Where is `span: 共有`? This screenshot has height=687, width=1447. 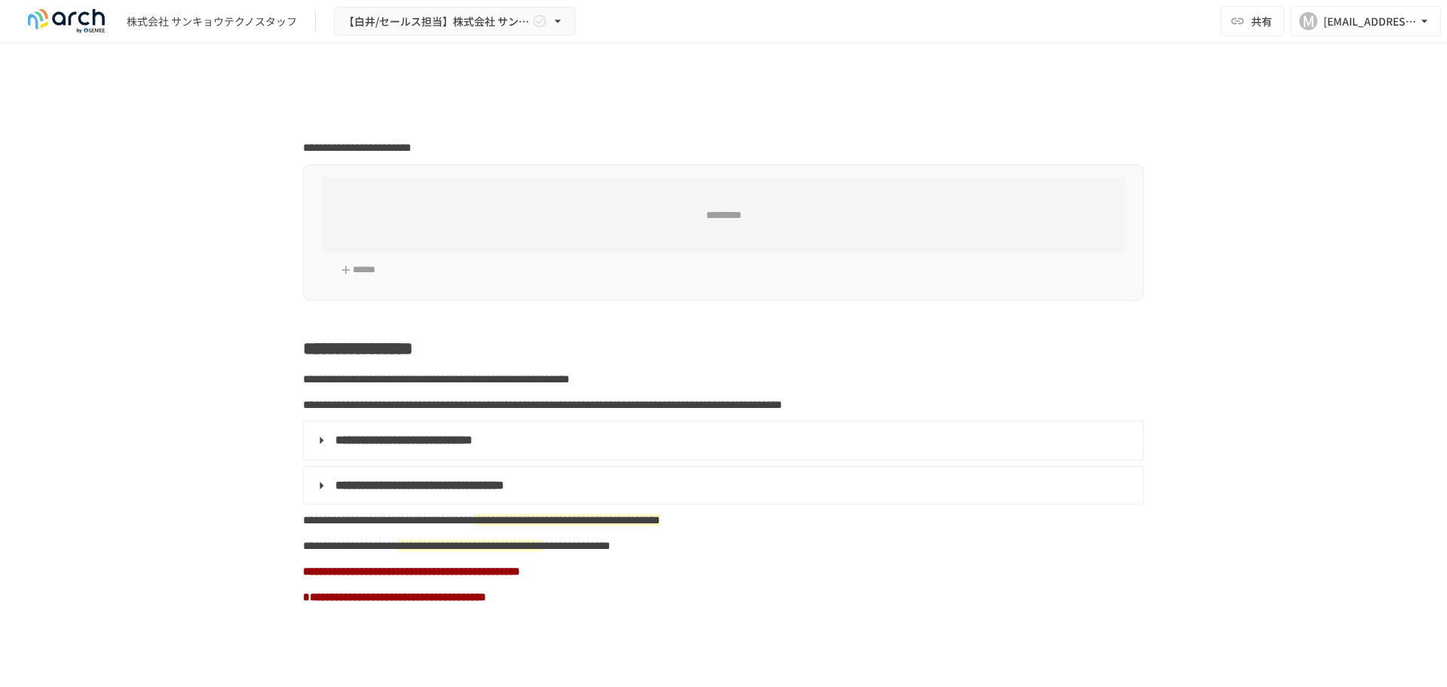
span: 共有 is located at coordinates (1262, 21).